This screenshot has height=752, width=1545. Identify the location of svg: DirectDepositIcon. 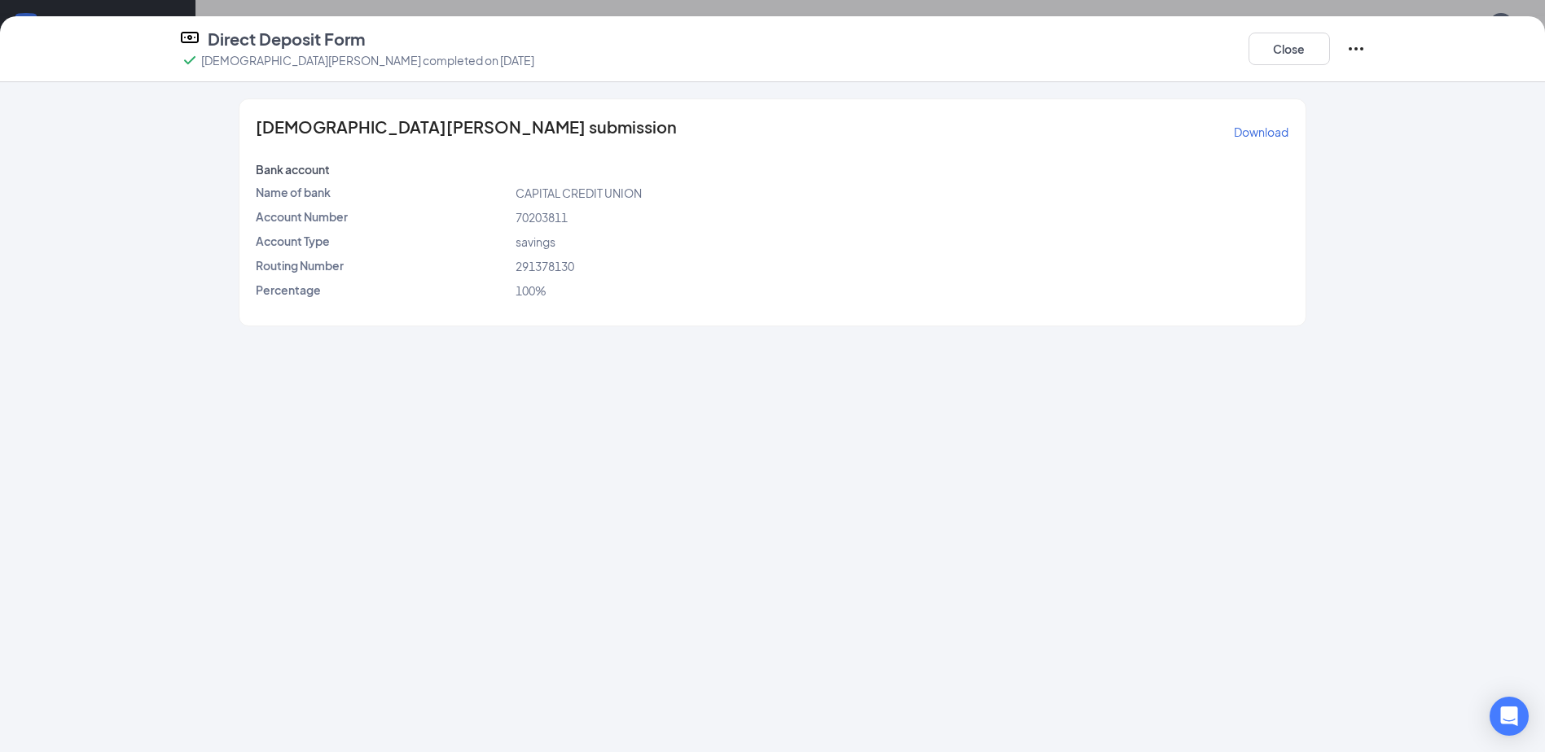
(190, 37).